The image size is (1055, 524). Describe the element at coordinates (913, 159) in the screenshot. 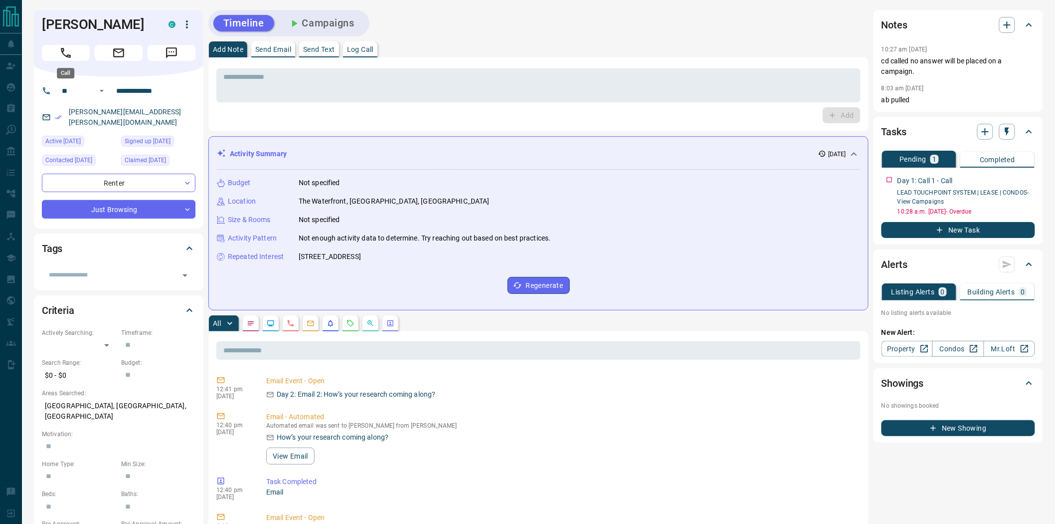

I see `p: Pending` at that location.